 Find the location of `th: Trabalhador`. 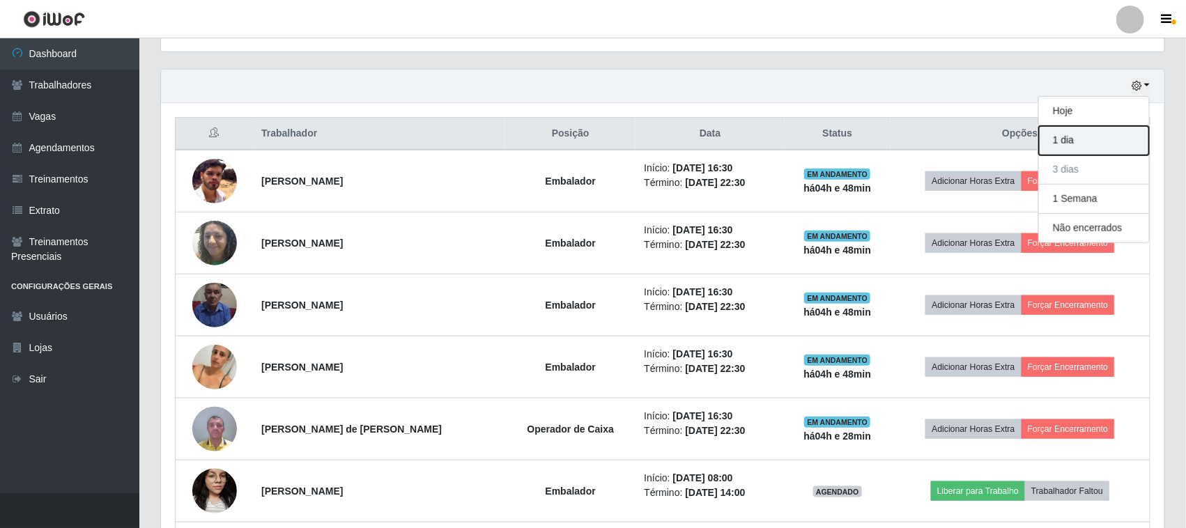

th: Trabalhador is located at coordinates (379, 134).